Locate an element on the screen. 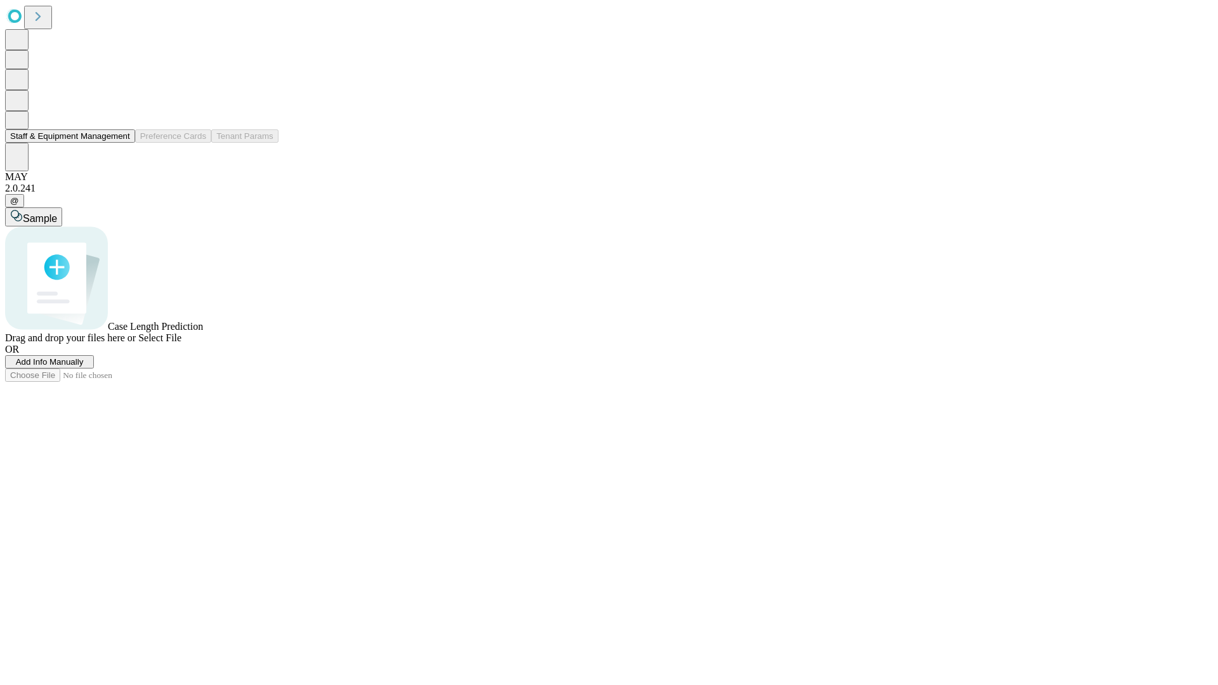 The image size is (1218, 685). div: 2.0.241 is located at coordinates (609, 188).